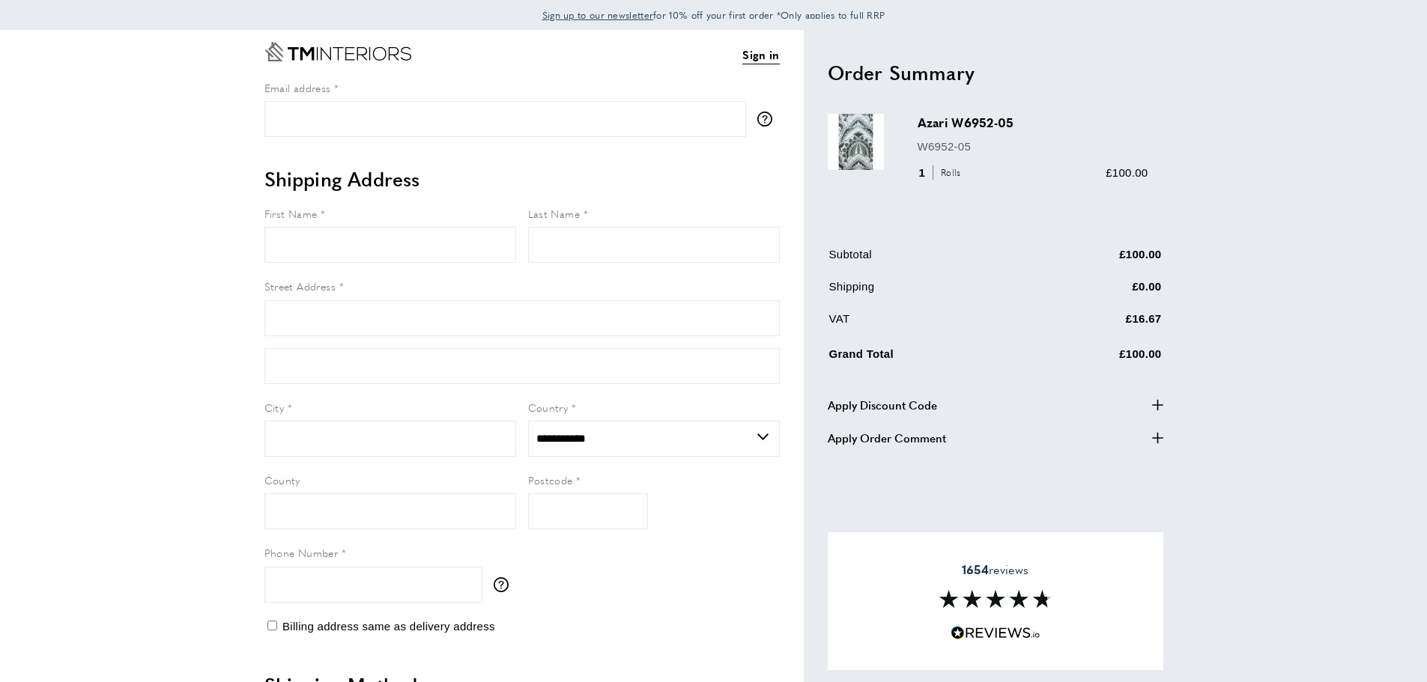 The width and height of the screenshot is (1427, 682). What do you see at coordinates (1033, 122) in the screenshot?
I see `h3: Azari W6952-05` at bounding box center [1033, 122].